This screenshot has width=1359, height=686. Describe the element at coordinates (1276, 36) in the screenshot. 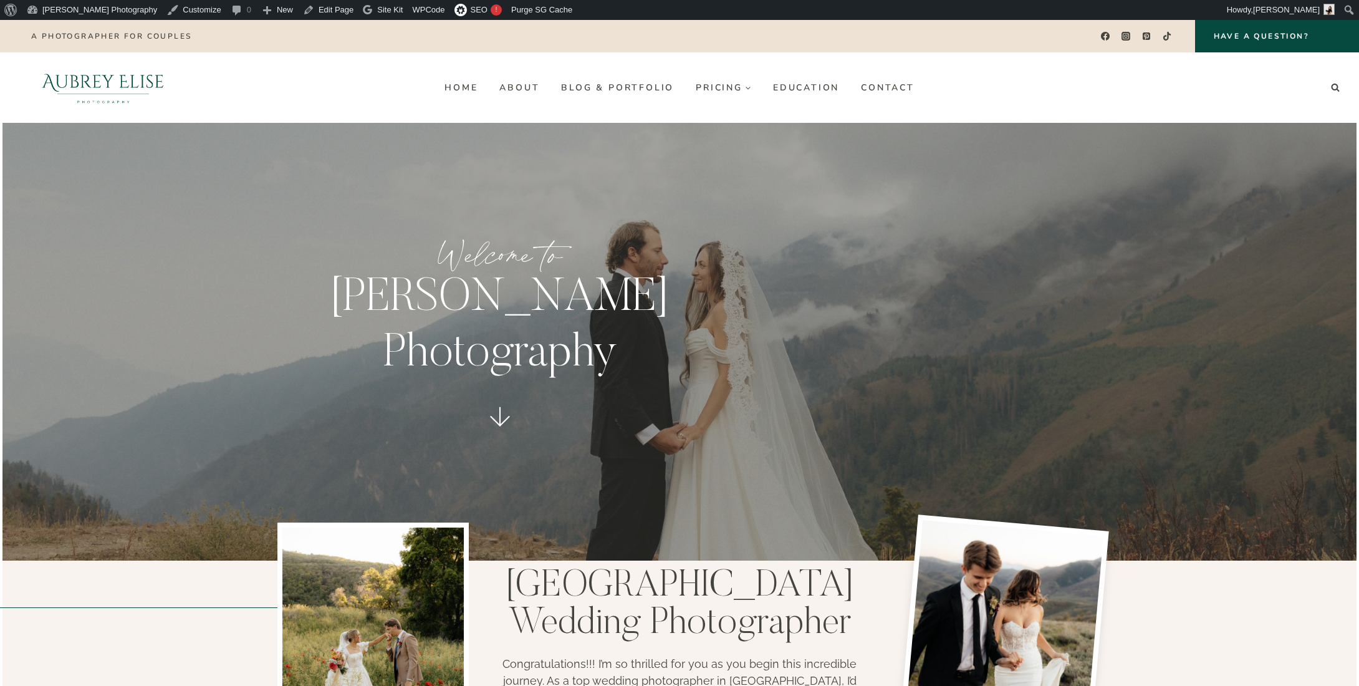

I see `a: Have a Question?` at that location.